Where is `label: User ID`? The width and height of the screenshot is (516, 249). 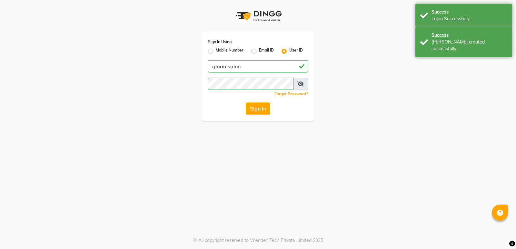
label: User ID is located at coordinates (296, 51).